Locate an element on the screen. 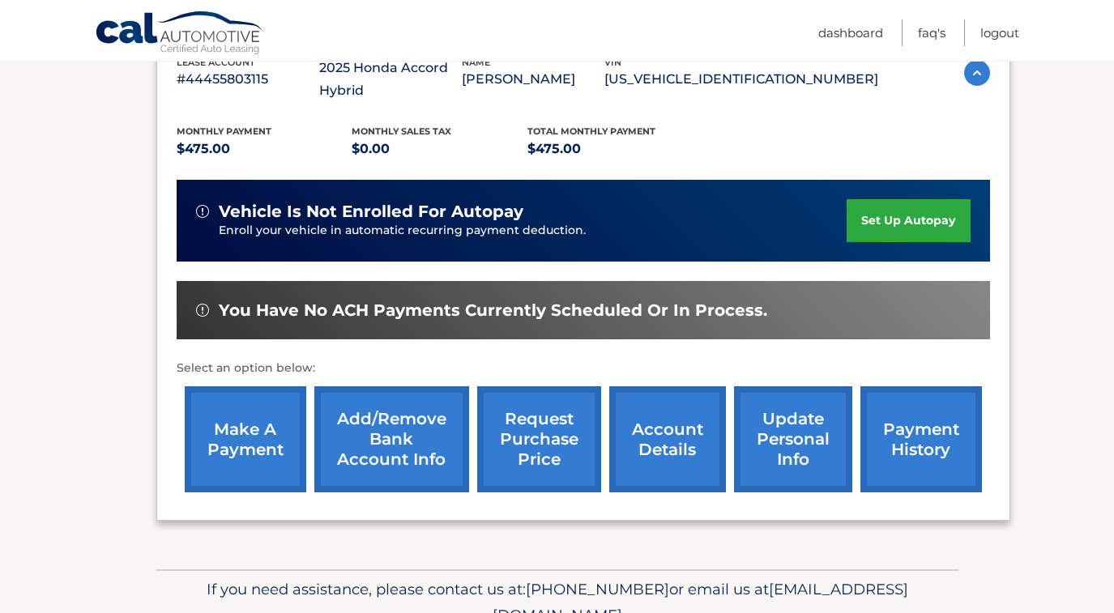  span: Monthly Payment is located at coordinates (224, 131).